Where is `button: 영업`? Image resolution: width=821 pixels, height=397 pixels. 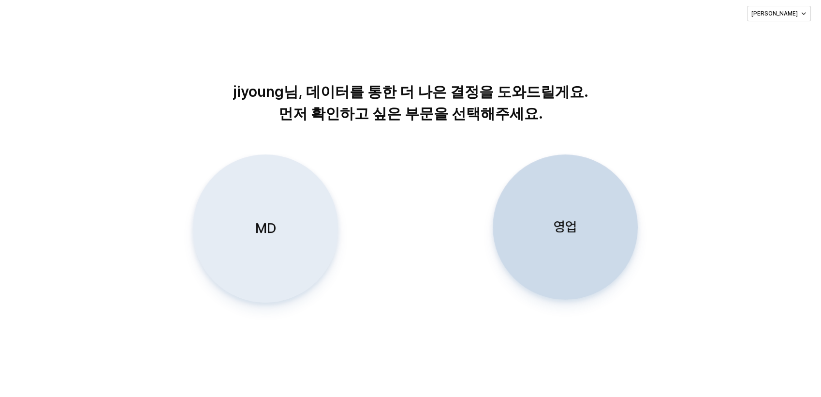
button: 영업 is located at coordinates (565, 227).